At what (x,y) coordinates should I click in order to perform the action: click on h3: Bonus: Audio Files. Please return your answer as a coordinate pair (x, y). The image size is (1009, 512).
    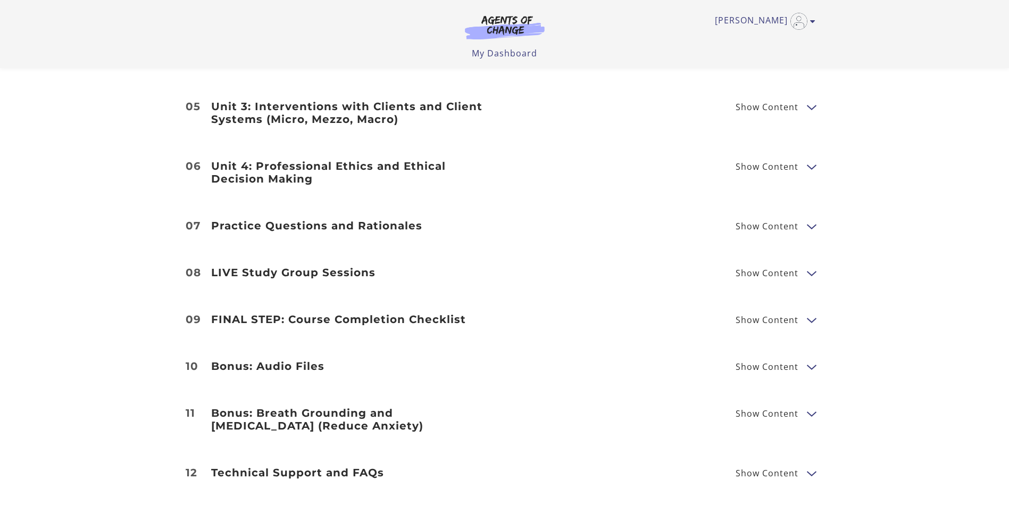
    Looking at the image, I should click on (352, 366).